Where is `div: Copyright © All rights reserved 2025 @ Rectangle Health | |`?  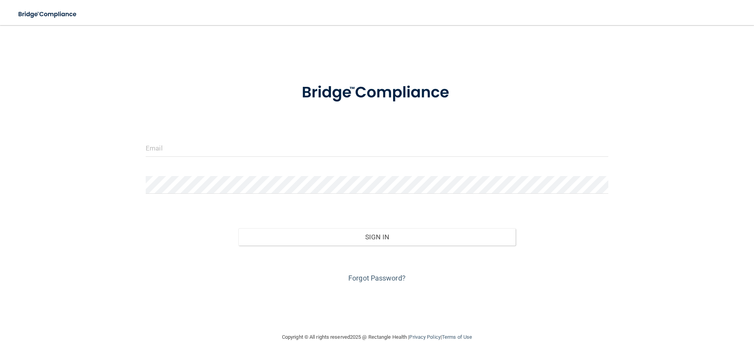
div: Copyright © All rights reserved 2025 @ Rectangle Health | | is located at coordinates (377, 337).